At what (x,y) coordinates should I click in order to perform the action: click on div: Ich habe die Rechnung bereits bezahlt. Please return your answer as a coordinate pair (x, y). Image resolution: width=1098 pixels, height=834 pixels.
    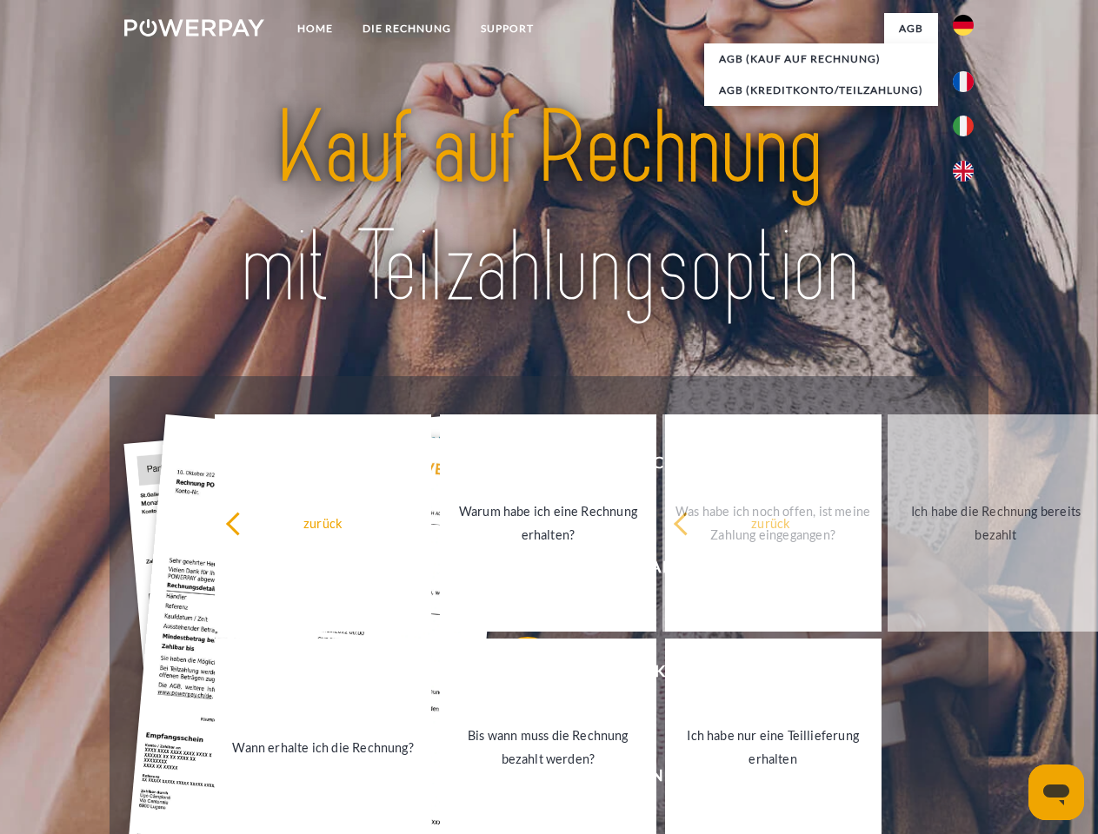
    Looking at the image, I should click on (995, 523).